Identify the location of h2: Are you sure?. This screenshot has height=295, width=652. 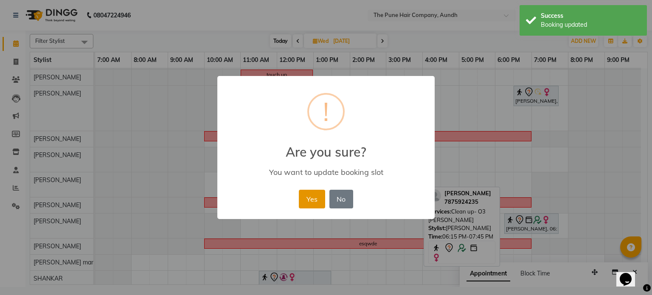
(326, 147).